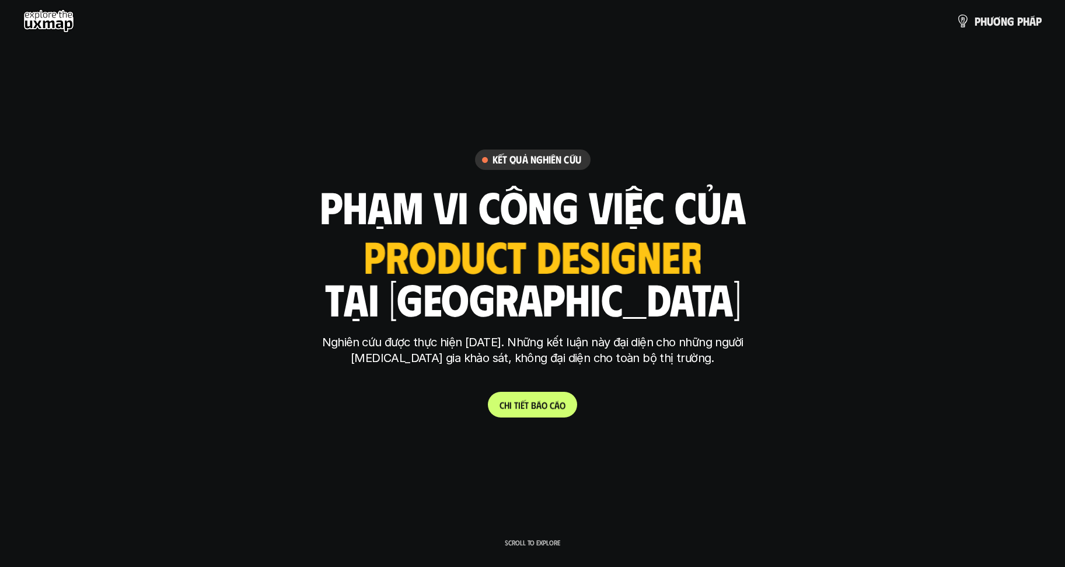 This screenshot has width=1065, height=567. Describe the element at coordinates (534, 393) in the screenshot. I see `span: b` at that location.